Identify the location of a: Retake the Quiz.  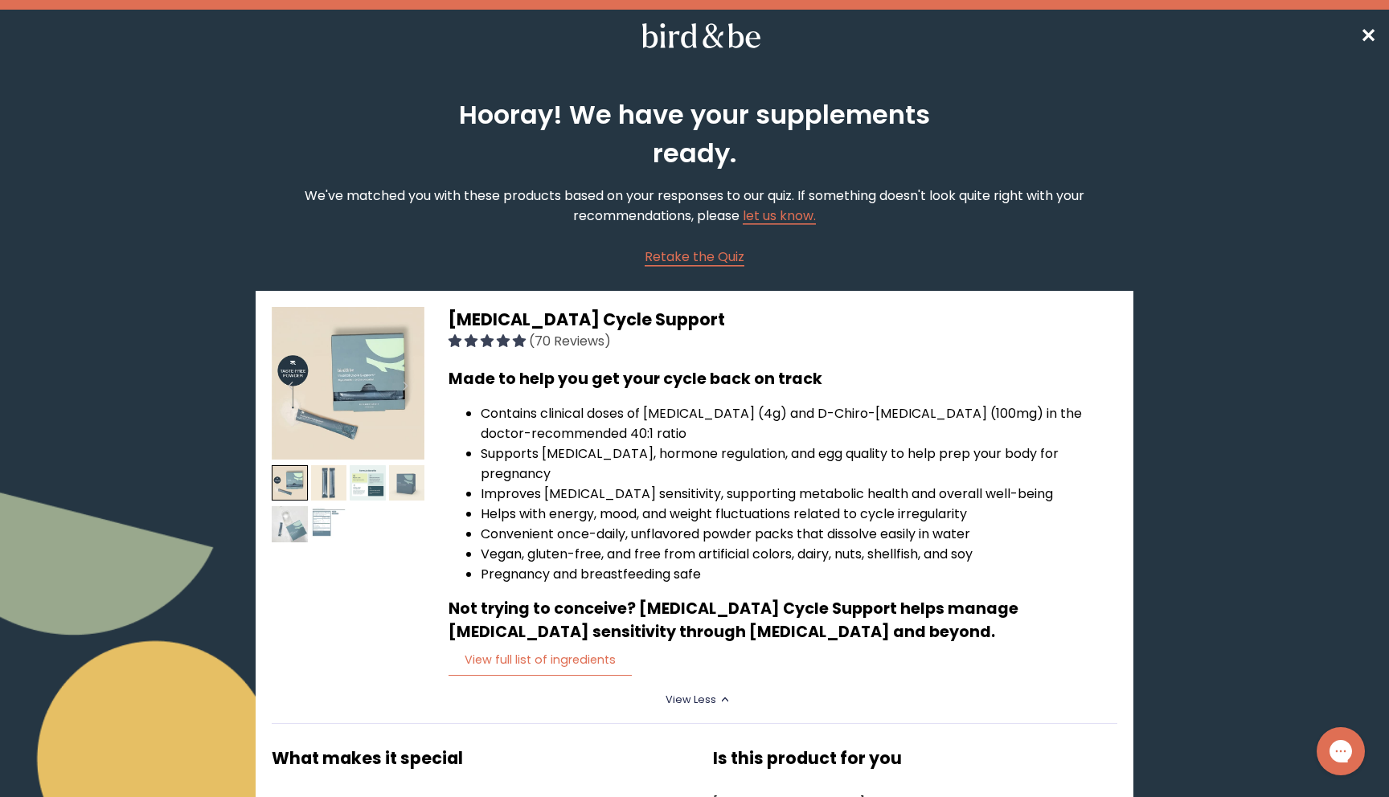
(694, 256).